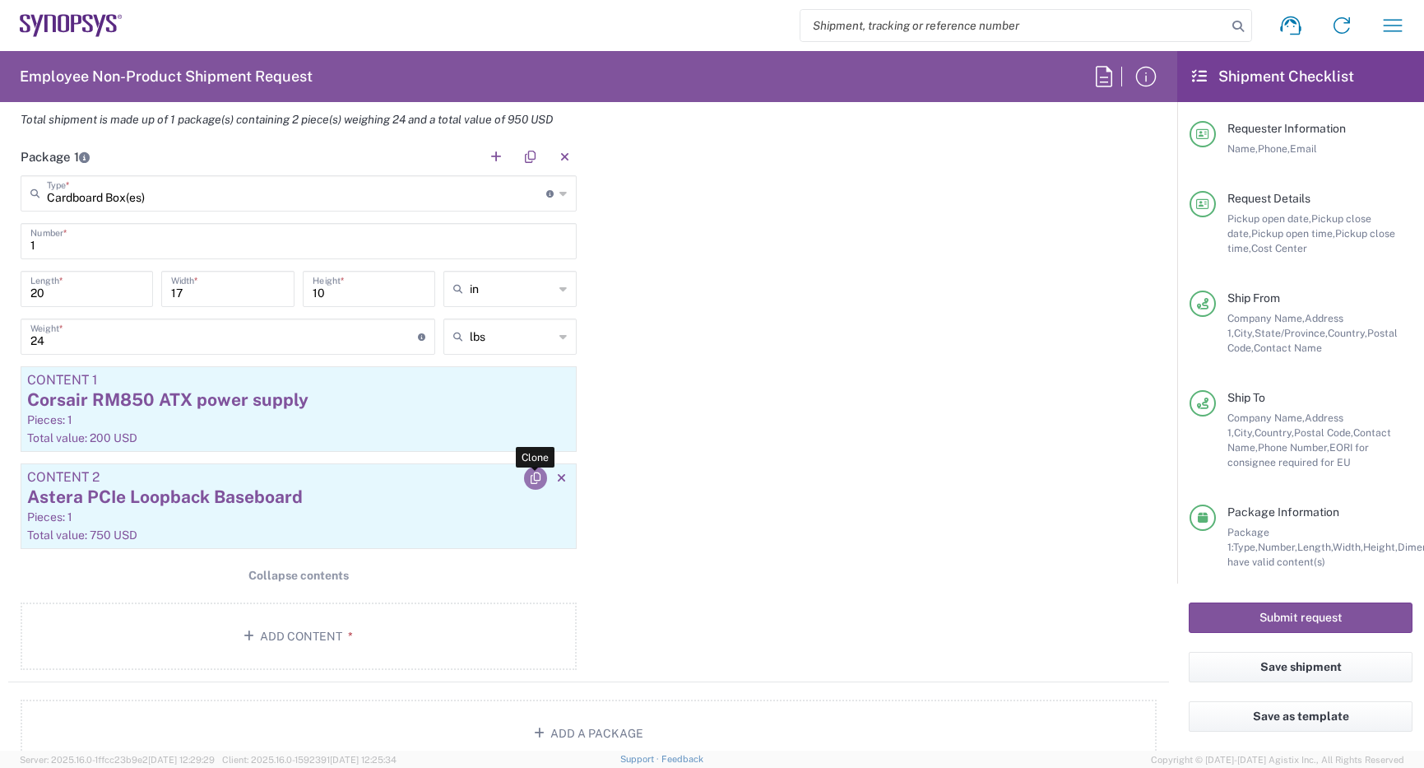  Describe the element at coordinates (1273, 77) in the screenshot. I see `h2: Shipment Checklist` at that location.